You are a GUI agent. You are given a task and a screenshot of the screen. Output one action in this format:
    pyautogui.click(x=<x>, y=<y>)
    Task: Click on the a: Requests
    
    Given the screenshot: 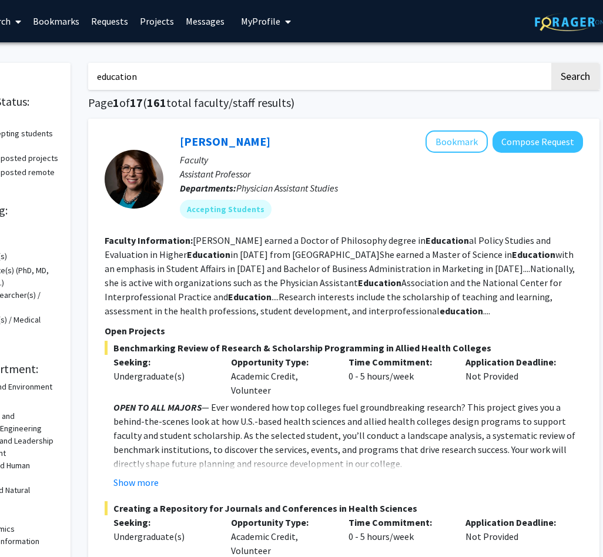 What is the action you would take?
    pyautogui.click(x=109, y=21)
    